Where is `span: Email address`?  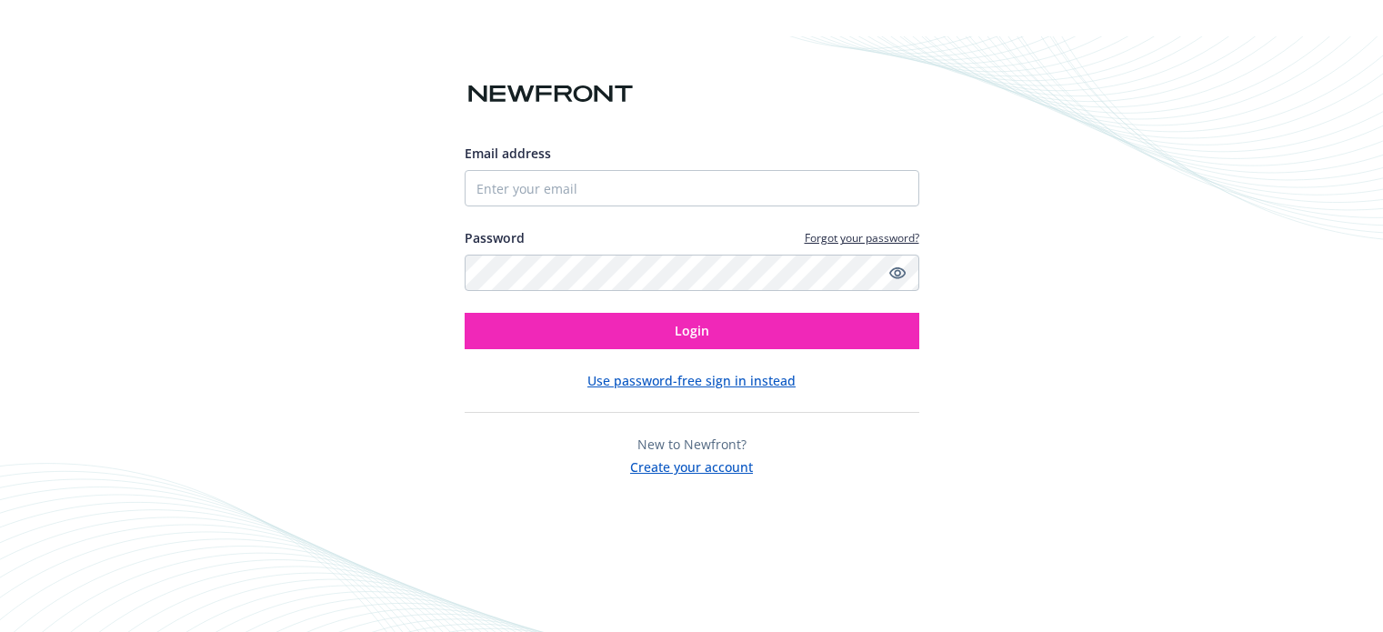
span: Email address is located at coordinates (507, 153).